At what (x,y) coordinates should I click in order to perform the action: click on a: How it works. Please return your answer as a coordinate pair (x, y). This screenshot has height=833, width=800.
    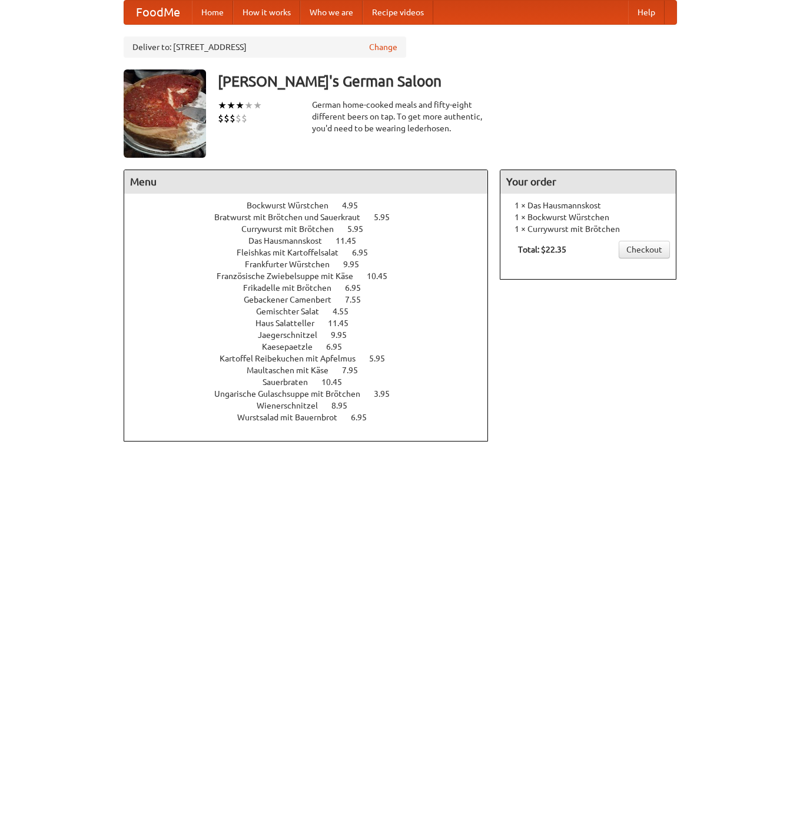
    Looking at the image, I should click on (267, 12).